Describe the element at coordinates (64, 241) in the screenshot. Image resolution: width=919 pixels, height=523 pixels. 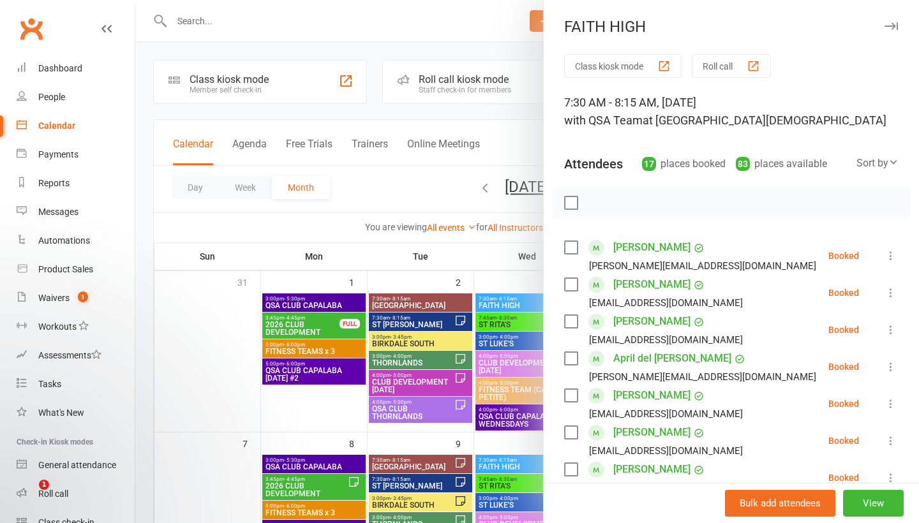
I see `div: Automations` at that location.